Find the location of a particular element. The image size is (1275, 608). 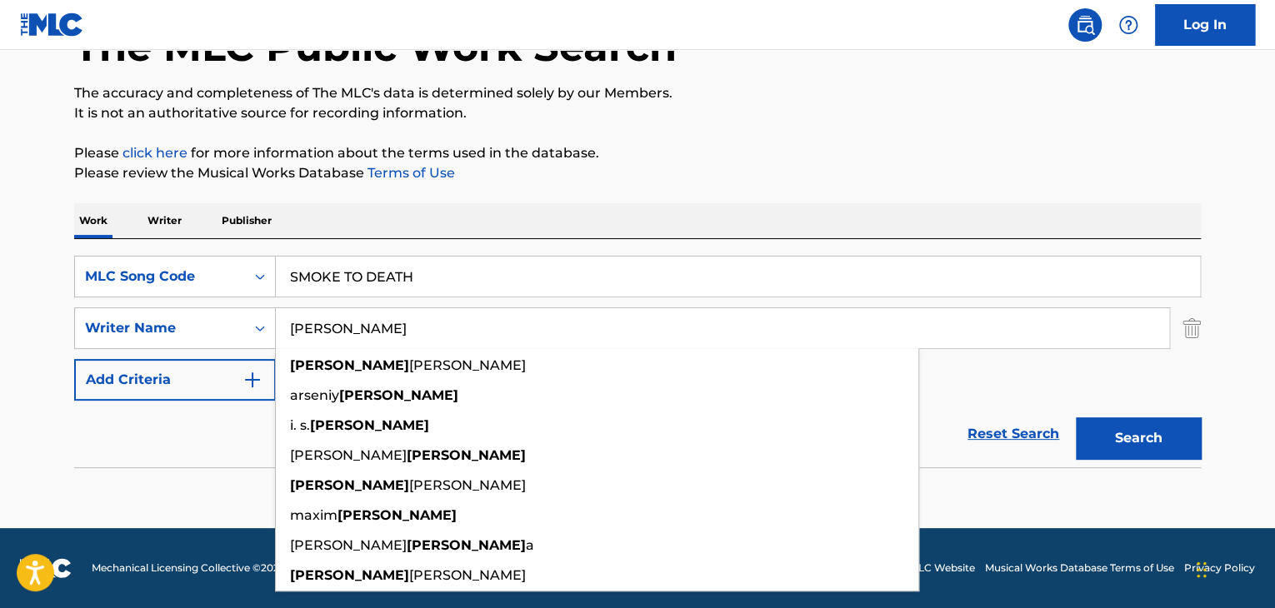

p: The accuracy and completeness of The MLC's data is determined solely by our Members. is located at coordinates (637, 93).